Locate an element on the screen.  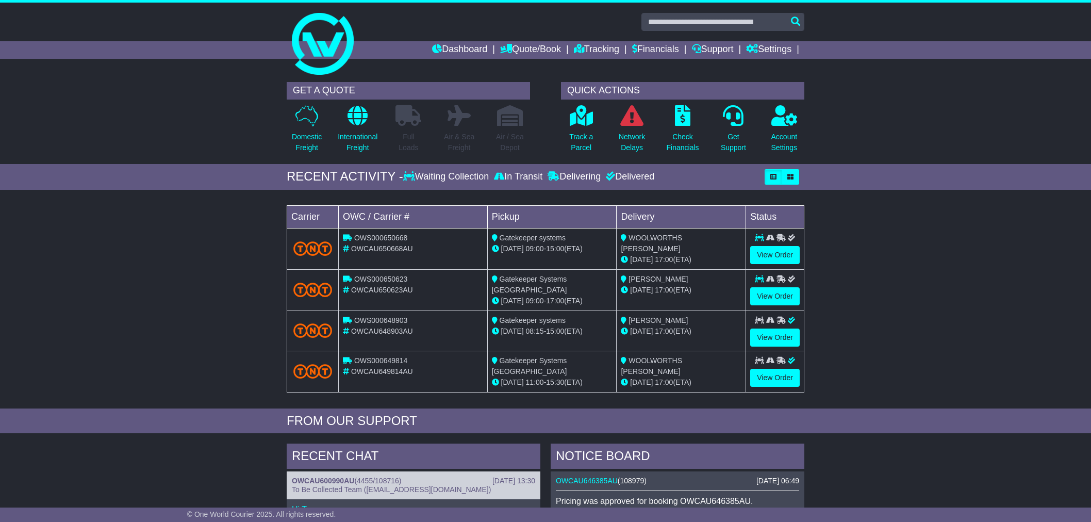
a: Tracking is located at coordinates (597, 50).